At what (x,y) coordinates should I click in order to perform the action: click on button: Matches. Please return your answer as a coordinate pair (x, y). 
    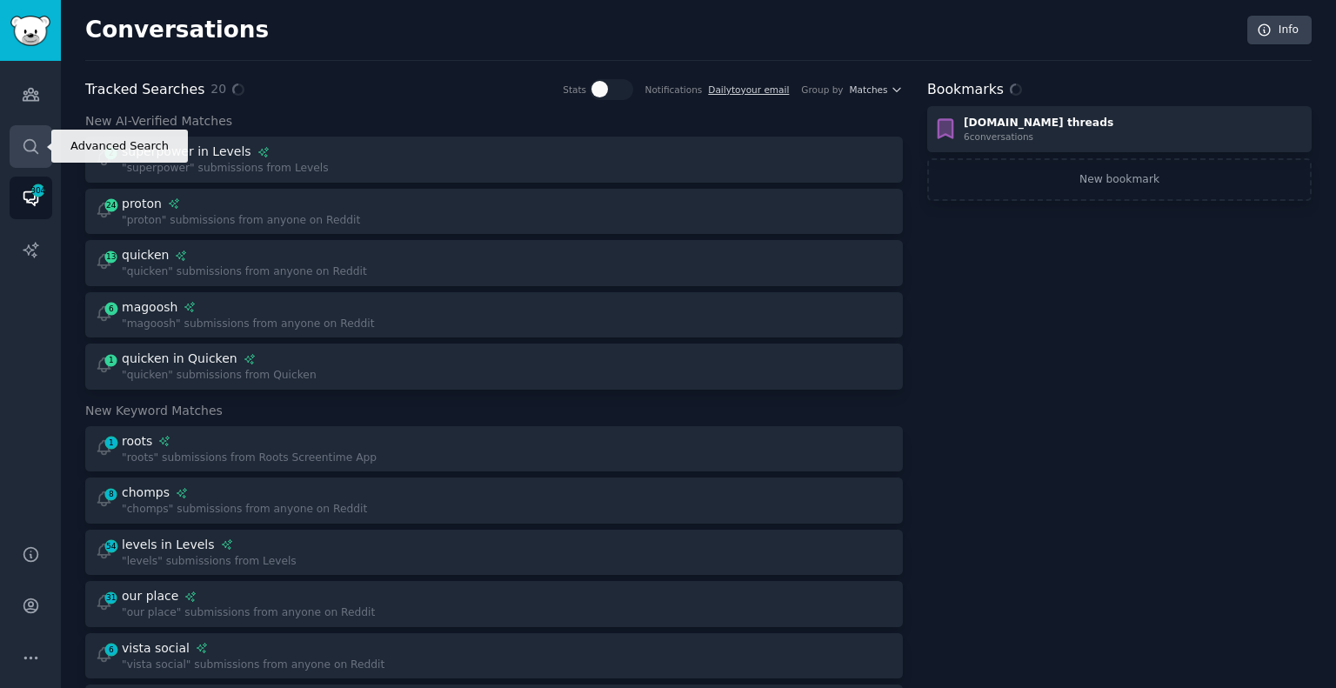
    Looking at the image, I should click on (876, 90).